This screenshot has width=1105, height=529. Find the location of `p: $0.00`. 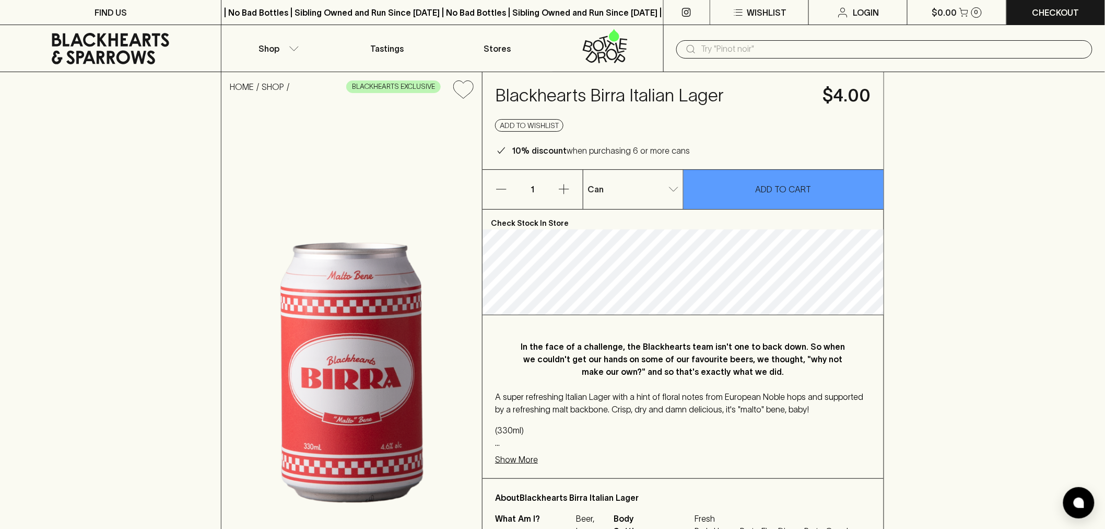

p: $0.00 is located at coordinates (945, 13).